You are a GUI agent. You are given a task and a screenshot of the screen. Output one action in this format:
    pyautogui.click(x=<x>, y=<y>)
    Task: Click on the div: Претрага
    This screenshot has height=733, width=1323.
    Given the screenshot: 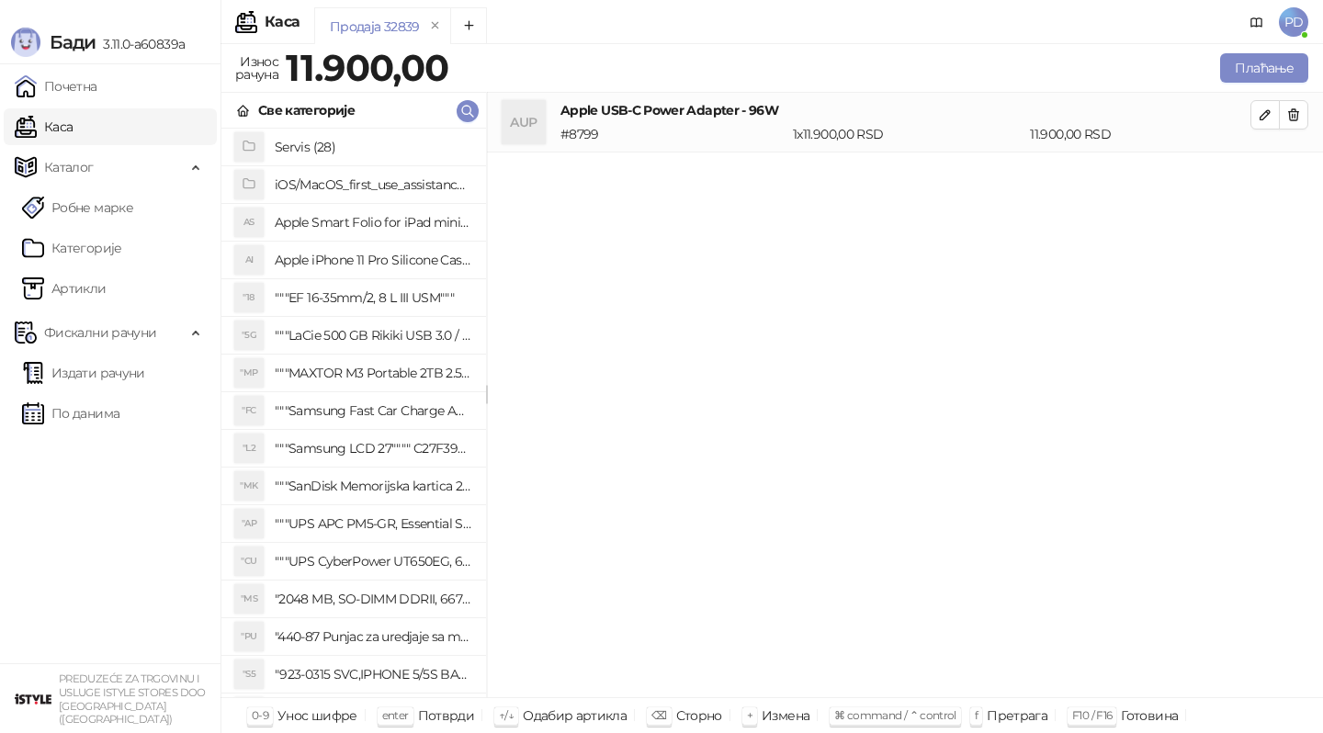 What is the action you would take?
    pyautogui.click(x=1017, y=716)
    